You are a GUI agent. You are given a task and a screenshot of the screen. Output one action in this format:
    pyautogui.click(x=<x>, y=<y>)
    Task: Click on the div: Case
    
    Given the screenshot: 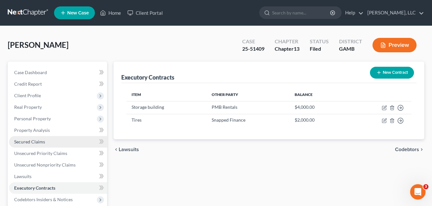 What is the action you would take?
    pyautogui.click(x=253, y=41)
    